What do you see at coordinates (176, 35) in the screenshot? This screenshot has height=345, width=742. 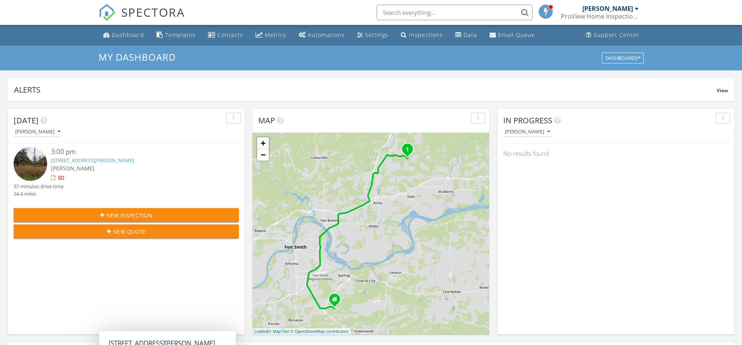 I see `a: Templates` at bounding box center [176, 35].